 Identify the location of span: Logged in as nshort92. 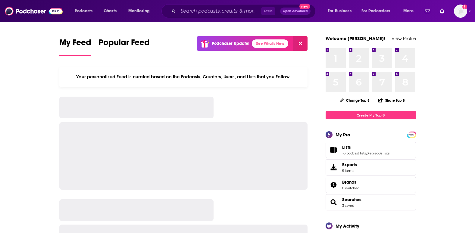
(461, 11).